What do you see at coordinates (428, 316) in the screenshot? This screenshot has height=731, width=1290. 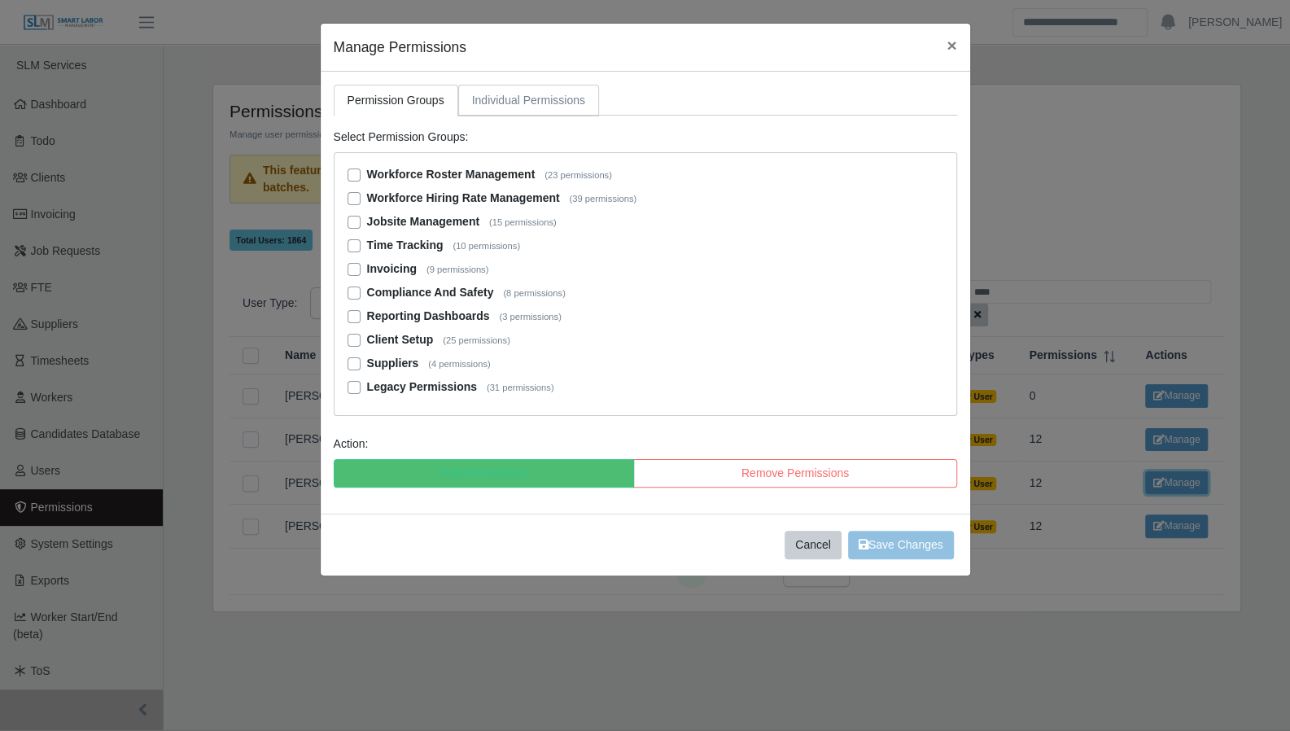 I see `strong: Reporting Dashboards` at bounding box center [428, 316].